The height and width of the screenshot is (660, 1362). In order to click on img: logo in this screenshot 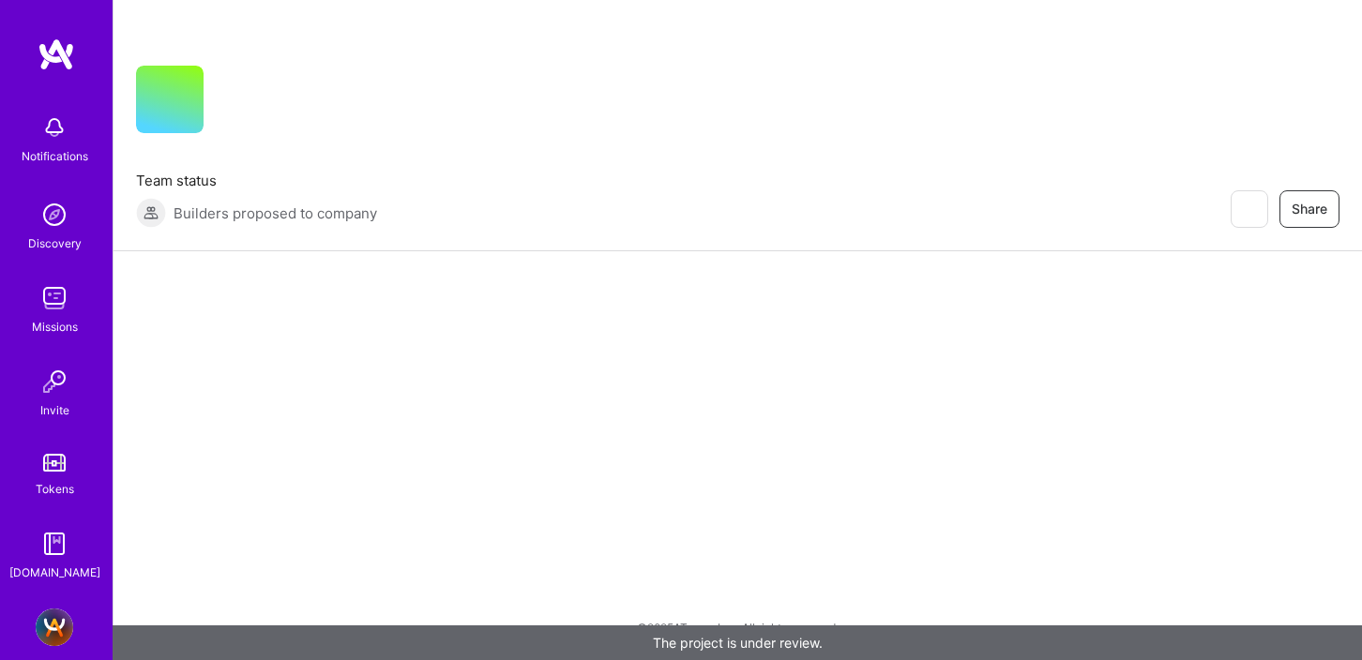, I will do `click(56, 54)`.